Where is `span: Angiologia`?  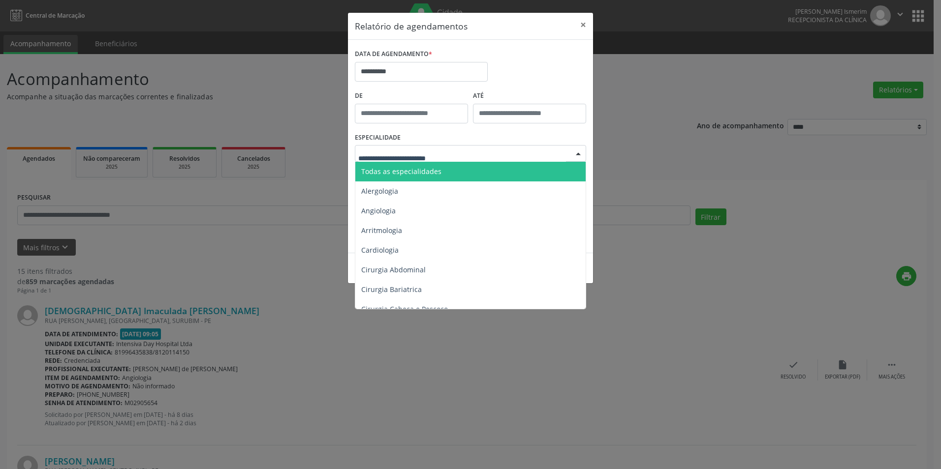
span: Angiologia is located at coordinates (378, 211).